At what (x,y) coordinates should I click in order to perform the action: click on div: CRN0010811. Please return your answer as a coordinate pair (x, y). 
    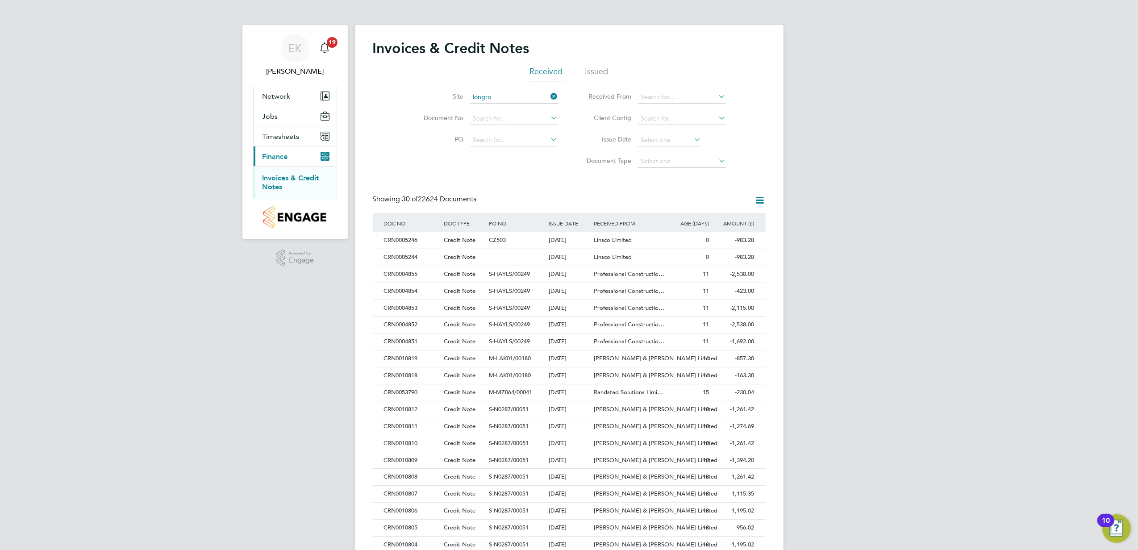
    Looking at the image, I should click on (412, 426).